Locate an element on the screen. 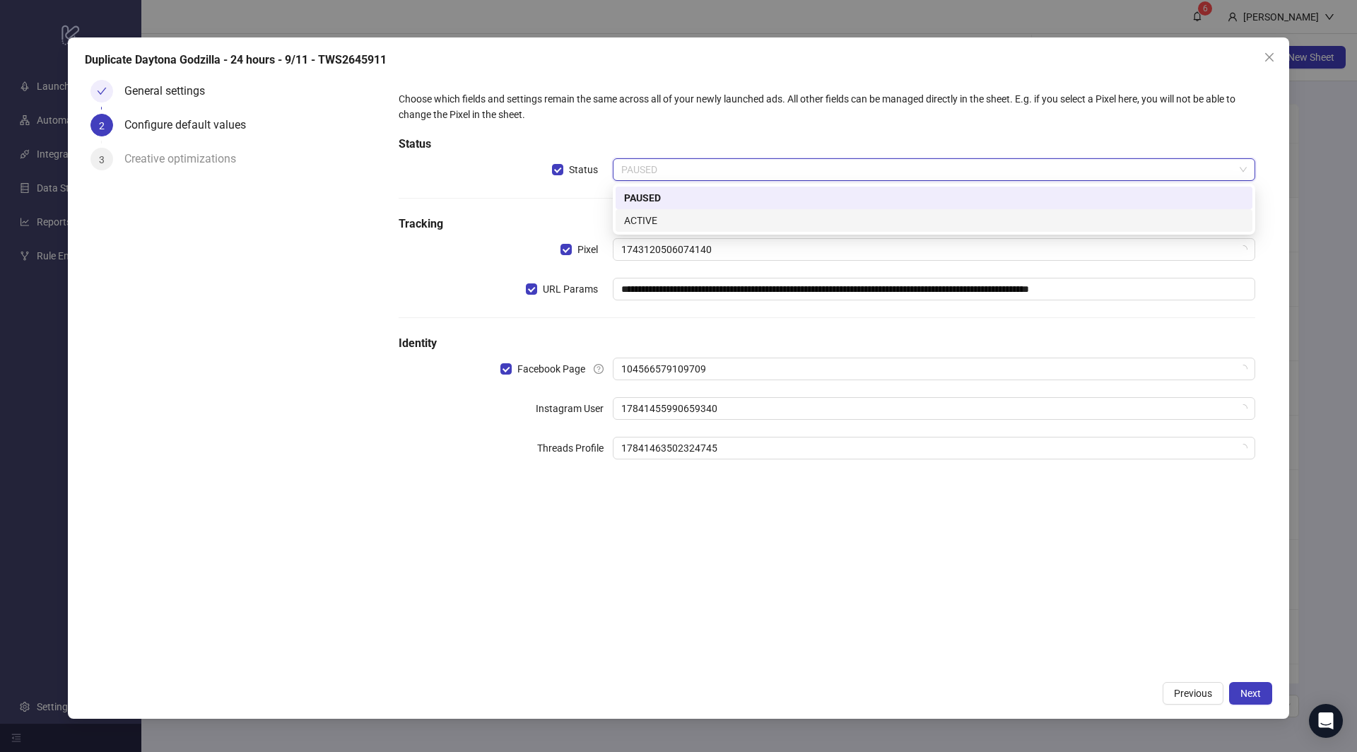 The width and height of the screenshot is (1357, 752). div: Creative optimizations is located at coordinates (186, 159).